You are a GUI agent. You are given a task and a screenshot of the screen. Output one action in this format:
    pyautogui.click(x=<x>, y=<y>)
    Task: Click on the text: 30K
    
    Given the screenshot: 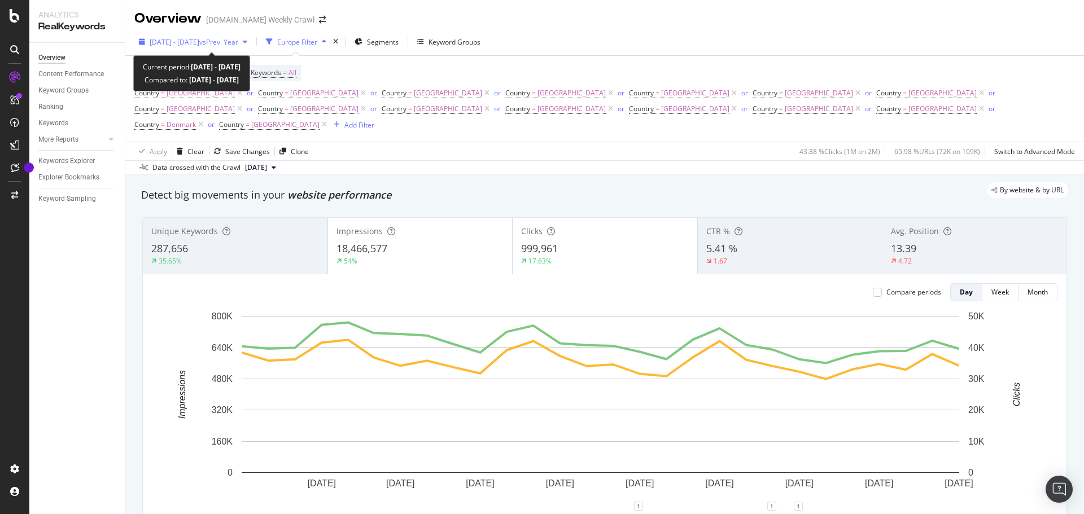 What is the action you would take?
    pyautogui.click(x=976, y=379)
    